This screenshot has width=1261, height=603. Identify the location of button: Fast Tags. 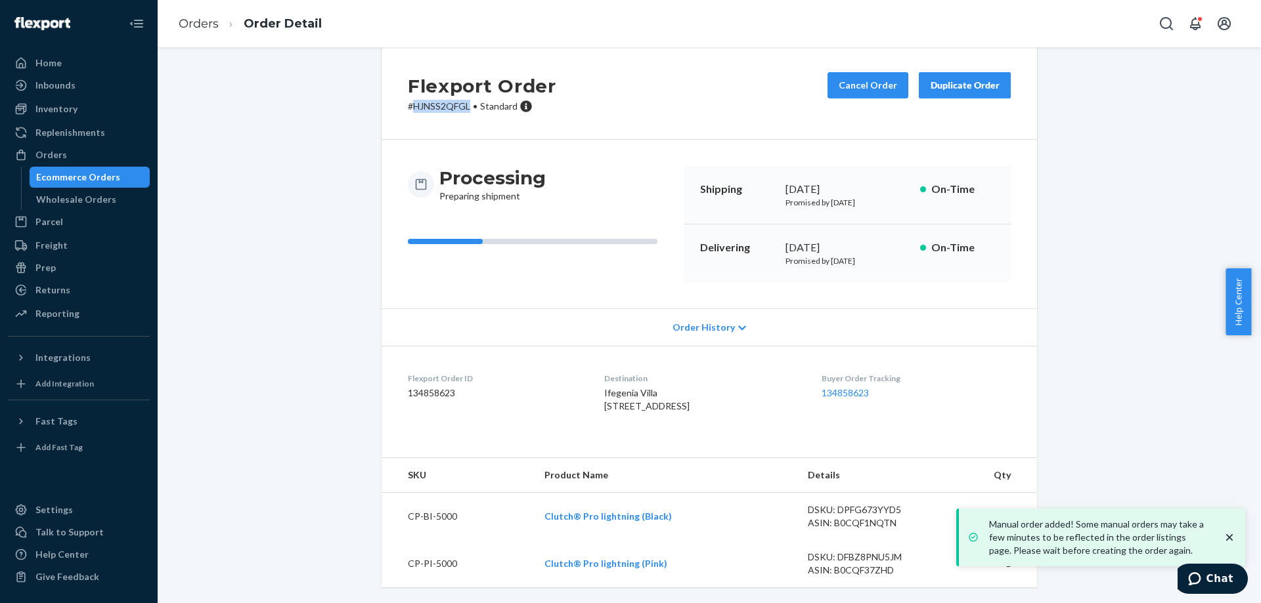
(79, 422).